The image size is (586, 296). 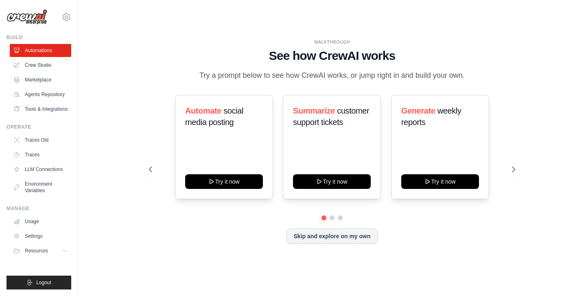 I want to click on span: customer support tickets, so click(x=331, y=116).